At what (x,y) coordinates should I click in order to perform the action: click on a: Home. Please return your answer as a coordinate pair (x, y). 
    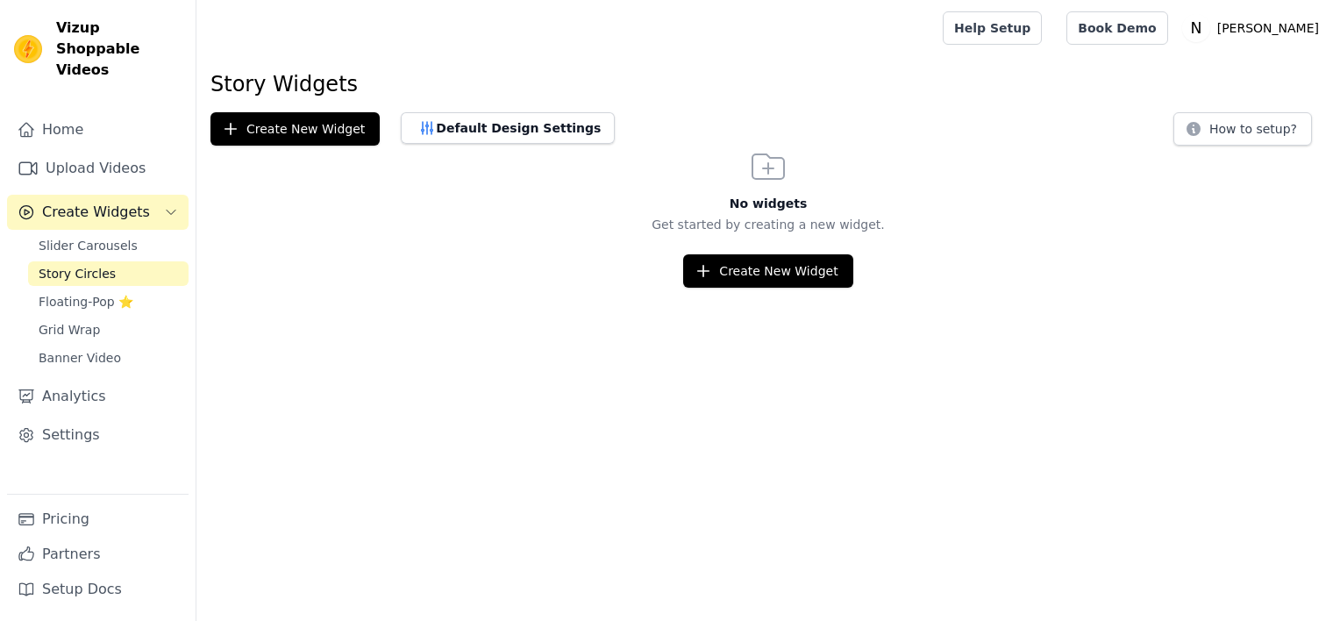
    Looking at the image, I should click on (97, 130).